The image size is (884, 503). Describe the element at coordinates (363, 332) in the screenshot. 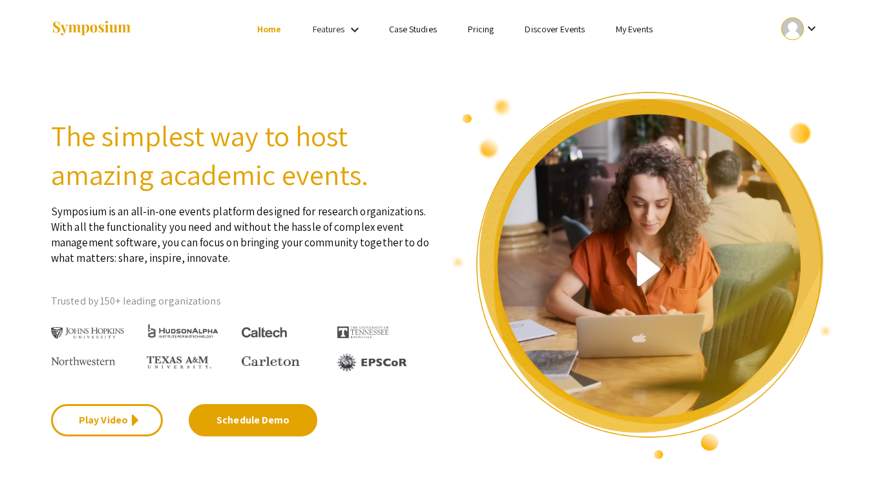

I see `img: The University of Tennessee` at that location.